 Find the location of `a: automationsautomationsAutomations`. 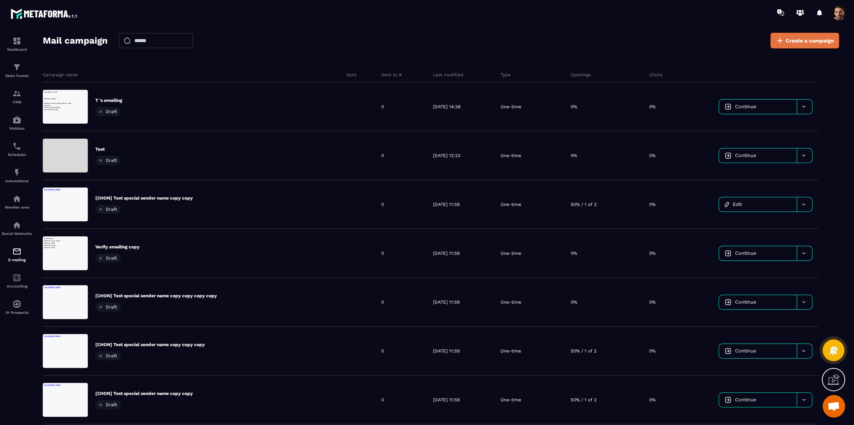

a: automationsautomationsAutomations is located at coordinates (17, 175).